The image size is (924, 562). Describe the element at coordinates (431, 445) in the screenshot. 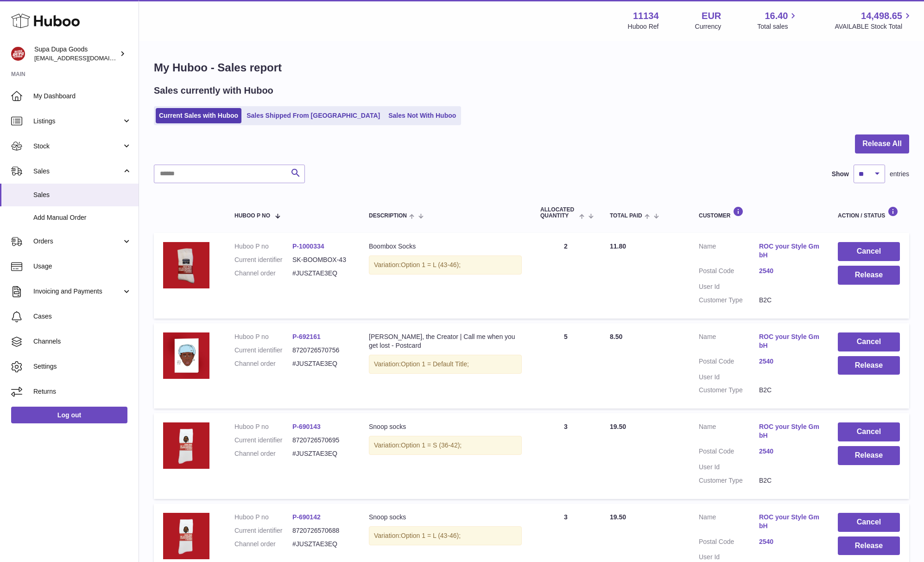

I see `span: Option 1 = S (36-42);` at that location.